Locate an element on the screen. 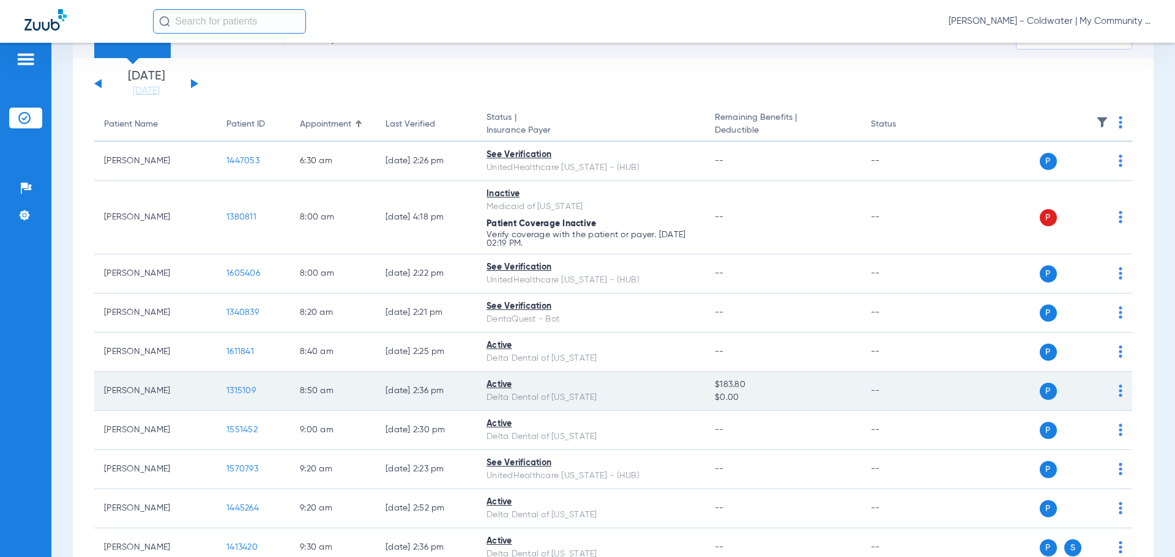 The width and height of the screenshot is (1175, 557). div: Patient Name is located at coordinates (131, 124).